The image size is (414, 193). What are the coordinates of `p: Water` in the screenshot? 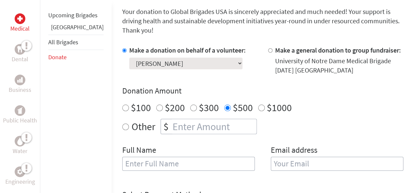 It's located at (20, 151).